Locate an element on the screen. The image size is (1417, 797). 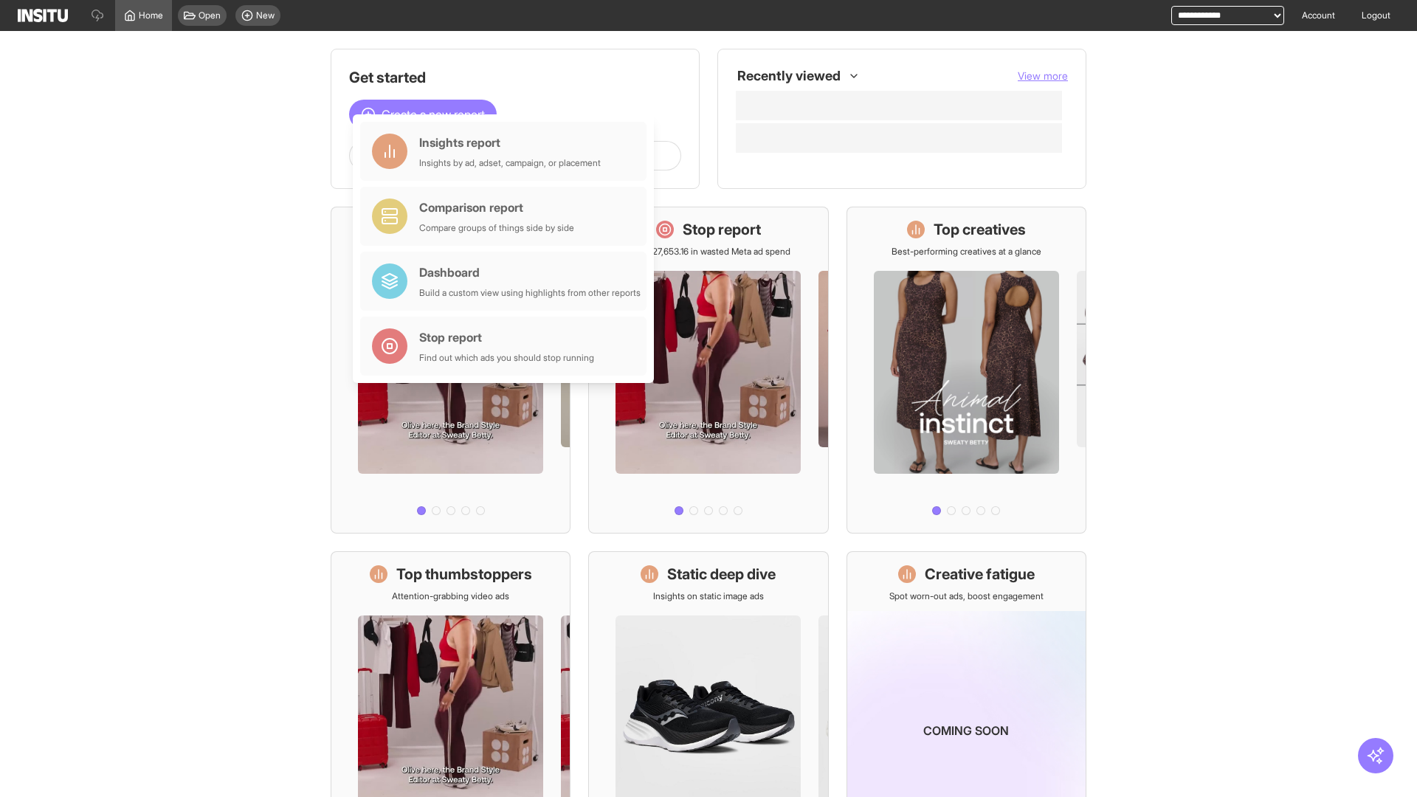
span: Open is located at coordinates (210, 15).